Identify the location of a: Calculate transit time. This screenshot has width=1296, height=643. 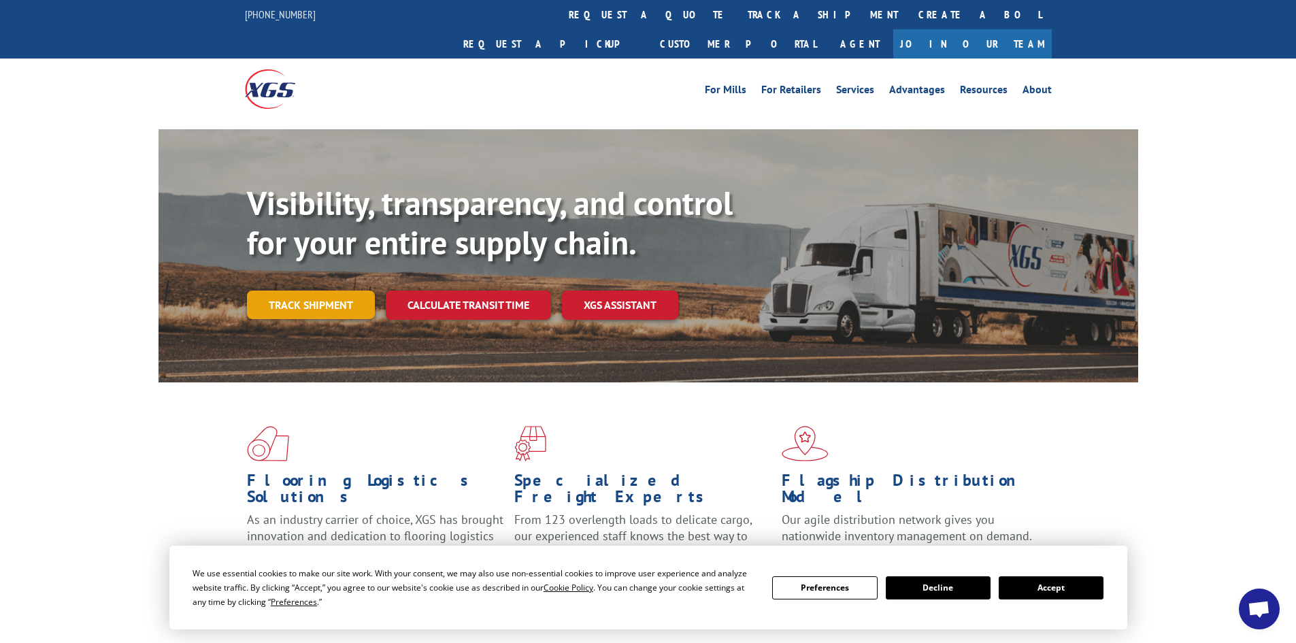
(468, 305).